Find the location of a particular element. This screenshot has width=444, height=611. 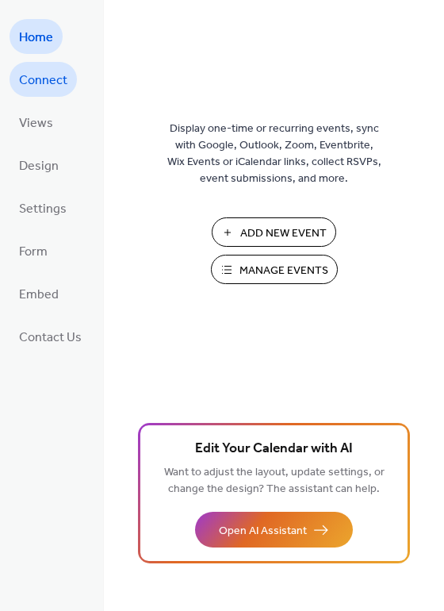

span: Want to adjust the layout, update settings, or change the design? The assistant can help. is located at coordinates (275, 481).